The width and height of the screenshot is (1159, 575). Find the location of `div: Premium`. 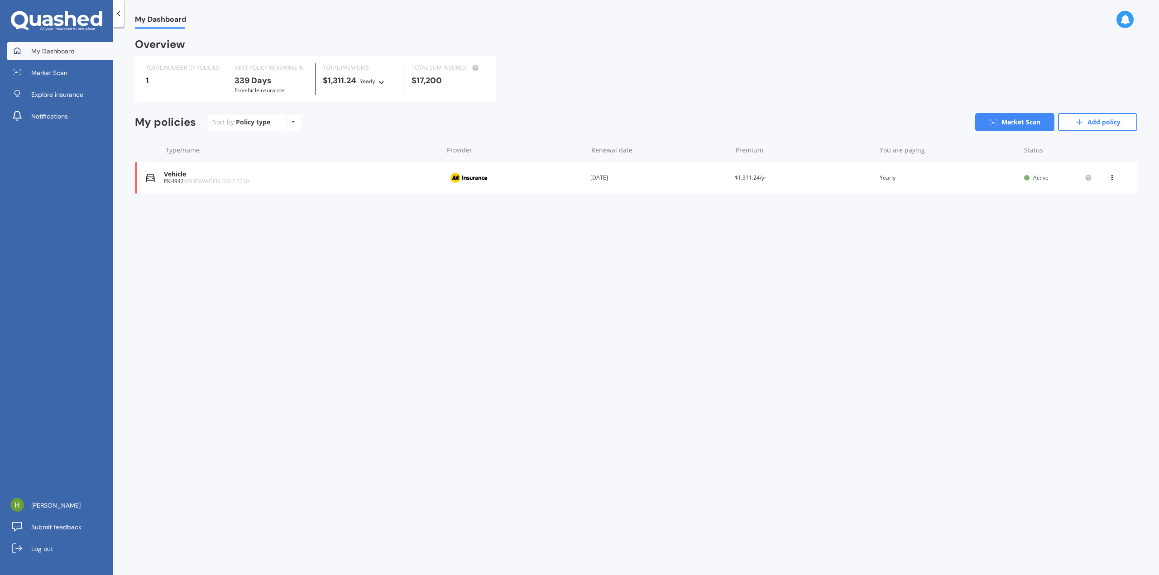

div: Premium is located at coordinates (804, 150).